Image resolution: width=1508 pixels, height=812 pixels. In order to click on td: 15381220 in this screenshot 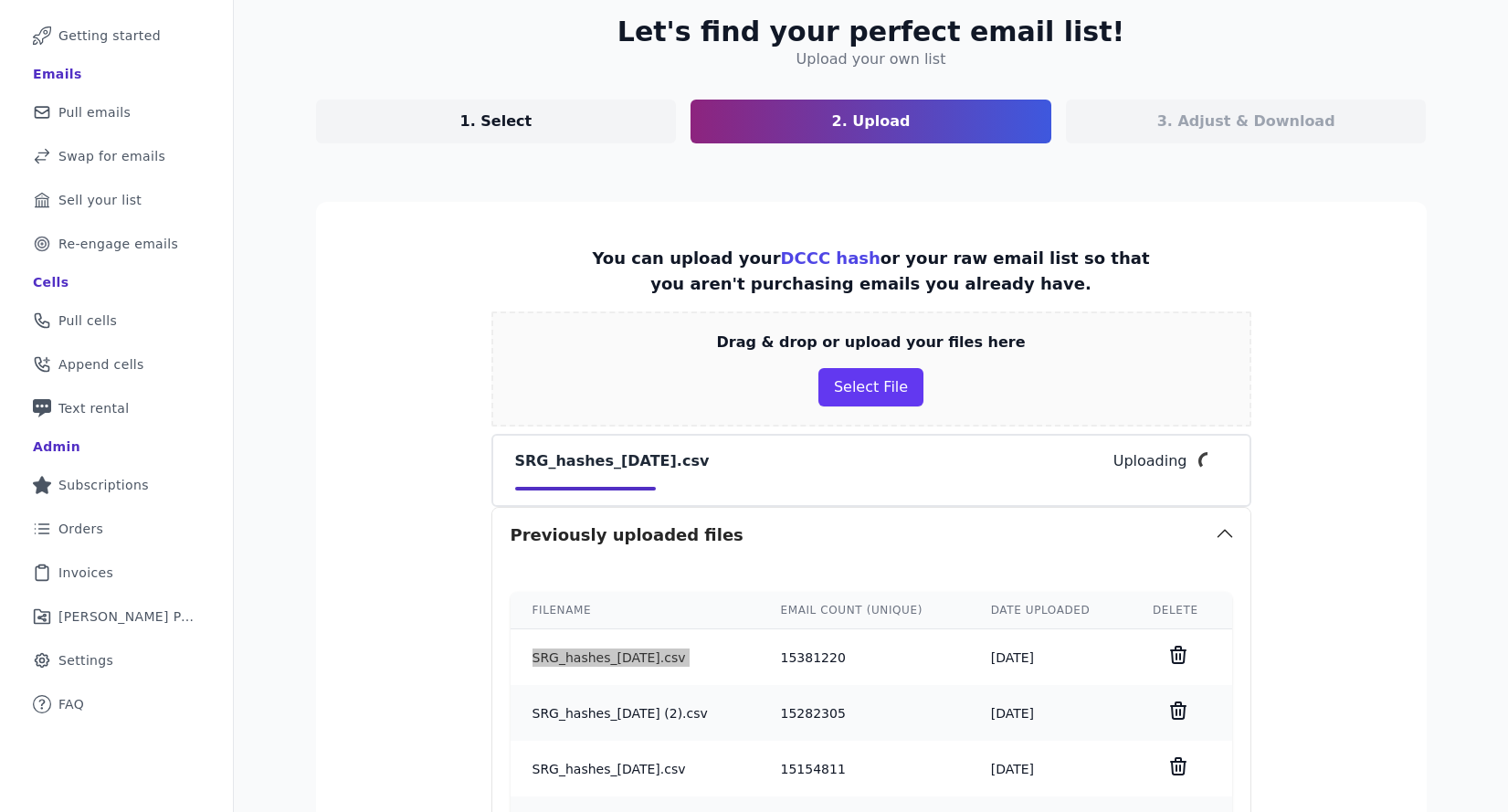, I will do `click(864, 658)`.